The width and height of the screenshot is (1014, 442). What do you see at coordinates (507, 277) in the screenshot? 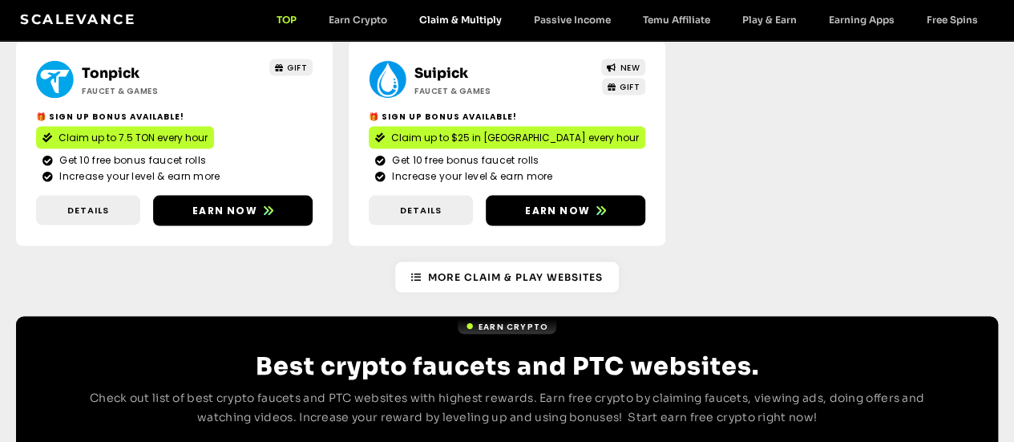
I see `a: More Claim & Play Websites` at bounding box center [507, 277].